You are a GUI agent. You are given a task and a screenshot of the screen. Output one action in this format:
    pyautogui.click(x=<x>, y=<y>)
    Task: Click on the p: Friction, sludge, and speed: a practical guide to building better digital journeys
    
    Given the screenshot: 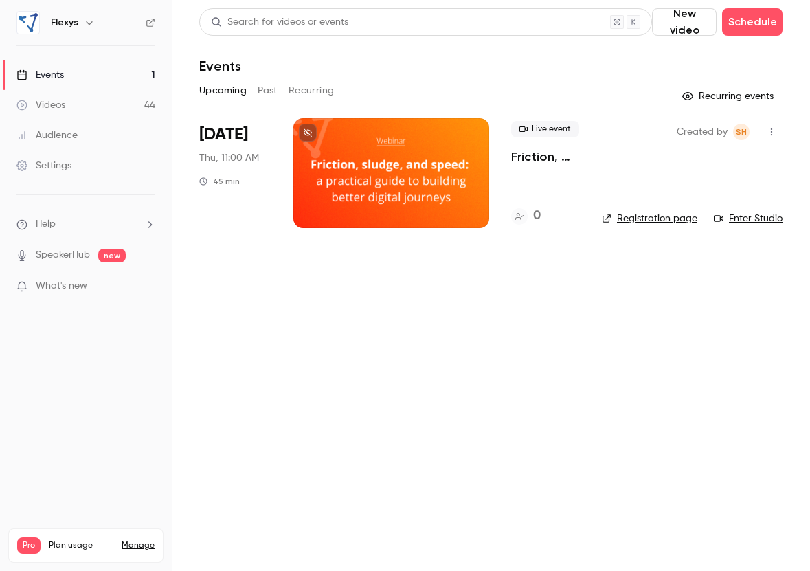 What is the action you would take?
    pyautogui.click(x=546, y=157)
    